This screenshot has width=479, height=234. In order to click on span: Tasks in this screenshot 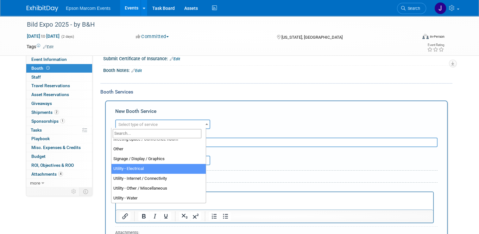, I will do `click(36, 130)`.